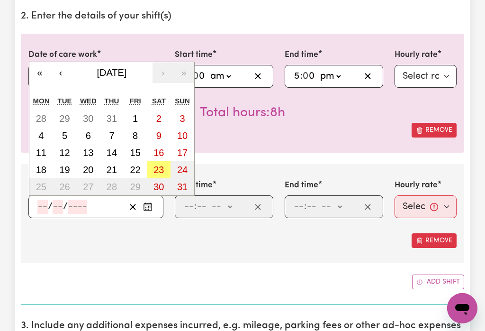 The width and height of the screenshot is (485, 331). I want to click on button: 14 August 2025, so click(112, 153).